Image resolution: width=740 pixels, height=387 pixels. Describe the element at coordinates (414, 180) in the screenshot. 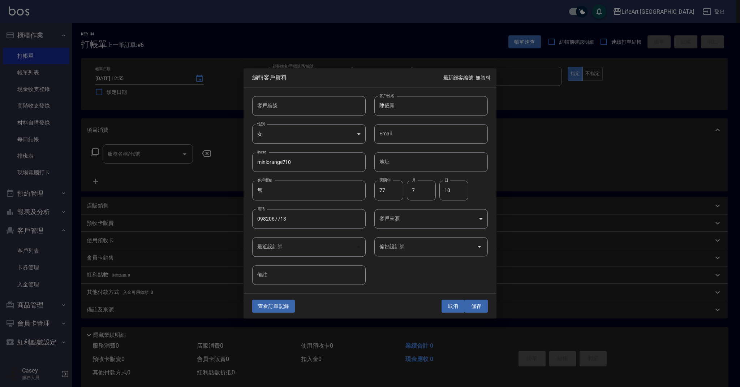

I see `label: 月` at that location.